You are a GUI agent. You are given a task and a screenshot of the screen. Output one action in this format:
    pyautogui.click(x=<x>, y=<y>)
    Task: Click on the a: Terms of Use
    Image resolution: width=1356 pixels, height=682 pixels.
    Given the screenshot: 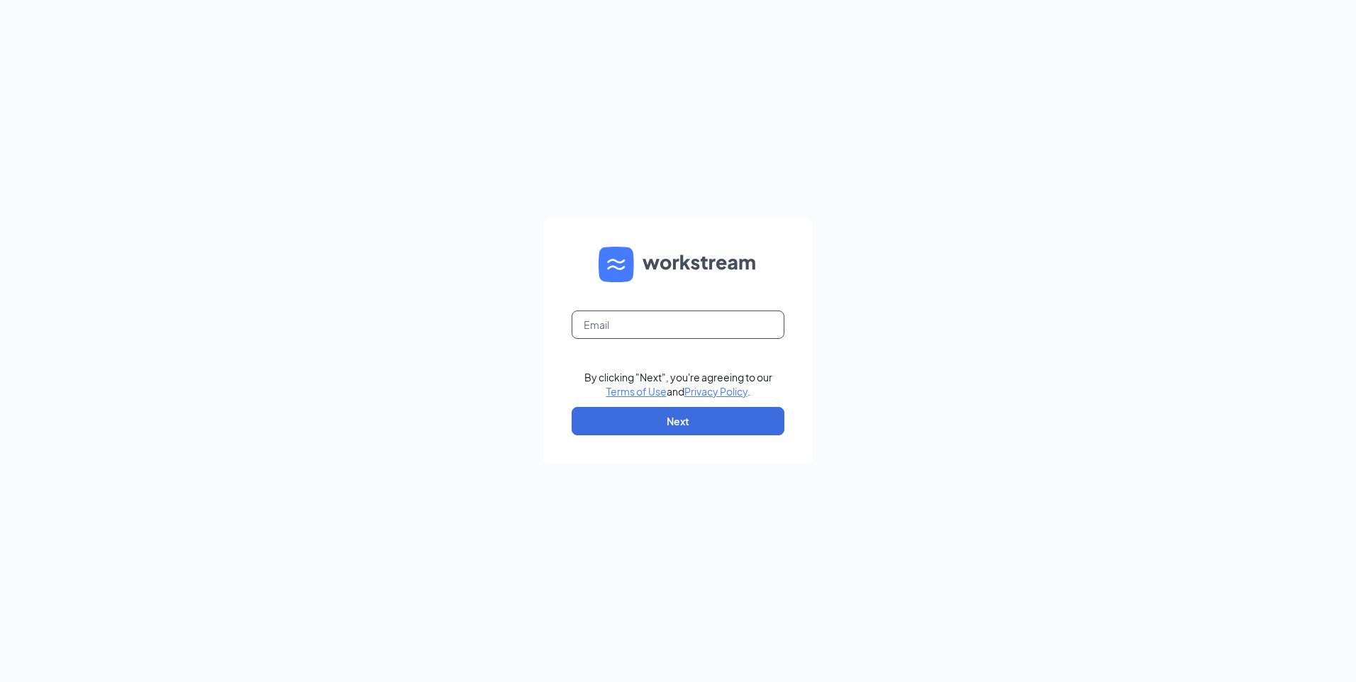 What is the action you would take?
    pyautogui.click(x=636, y=392)
    